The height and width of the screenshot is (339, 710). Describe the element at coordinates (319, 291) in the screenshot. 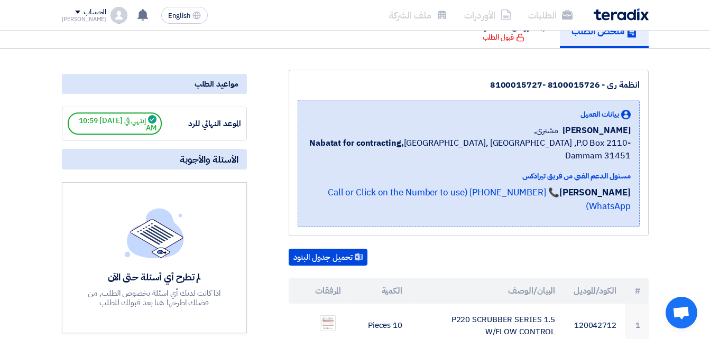

I see `th: المرفقات` at that location.